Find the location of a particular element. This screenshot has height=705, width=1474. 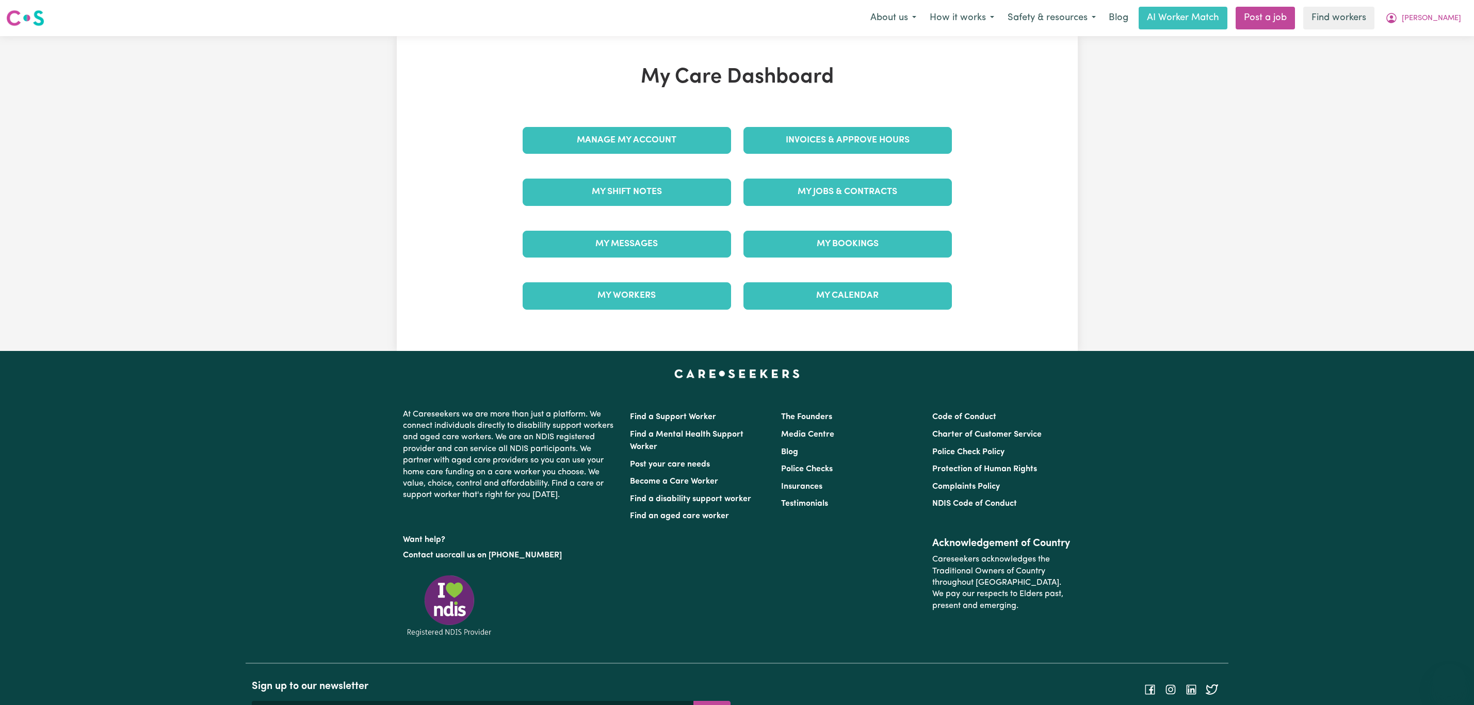

a: My Jobs & Contracts is located at coordinates (848, 192).